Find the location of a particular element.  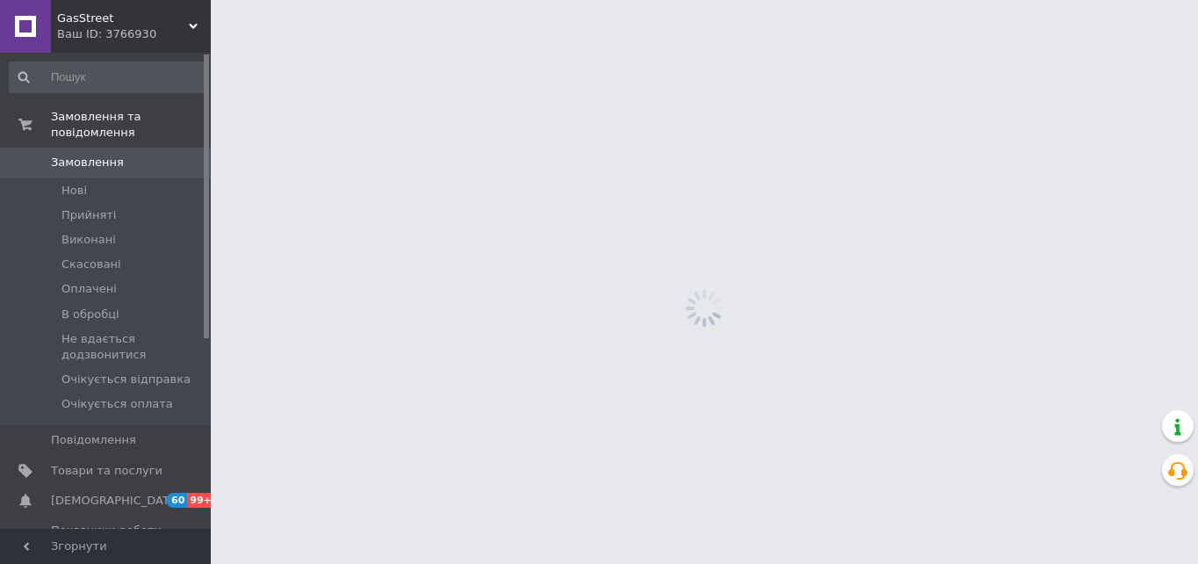

span: Замовлення is located at coordinates (87, 163).